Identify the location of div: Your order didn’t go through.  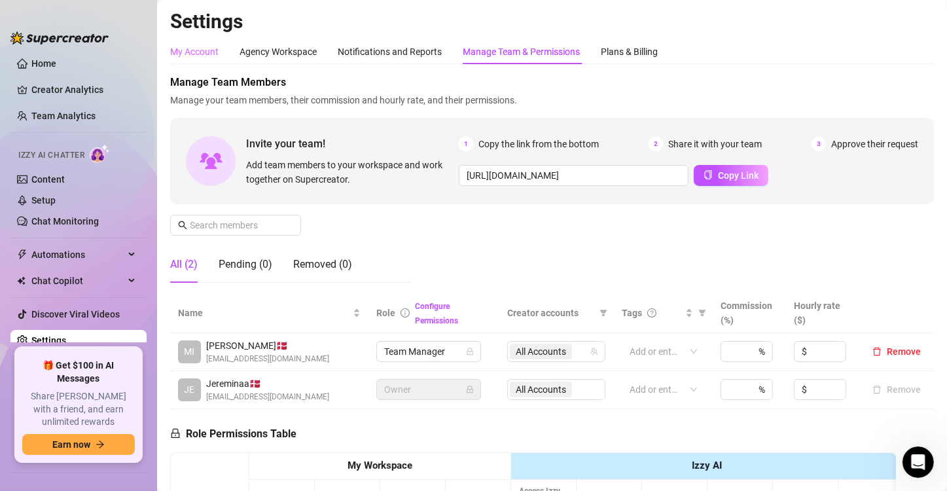
(113, 75).